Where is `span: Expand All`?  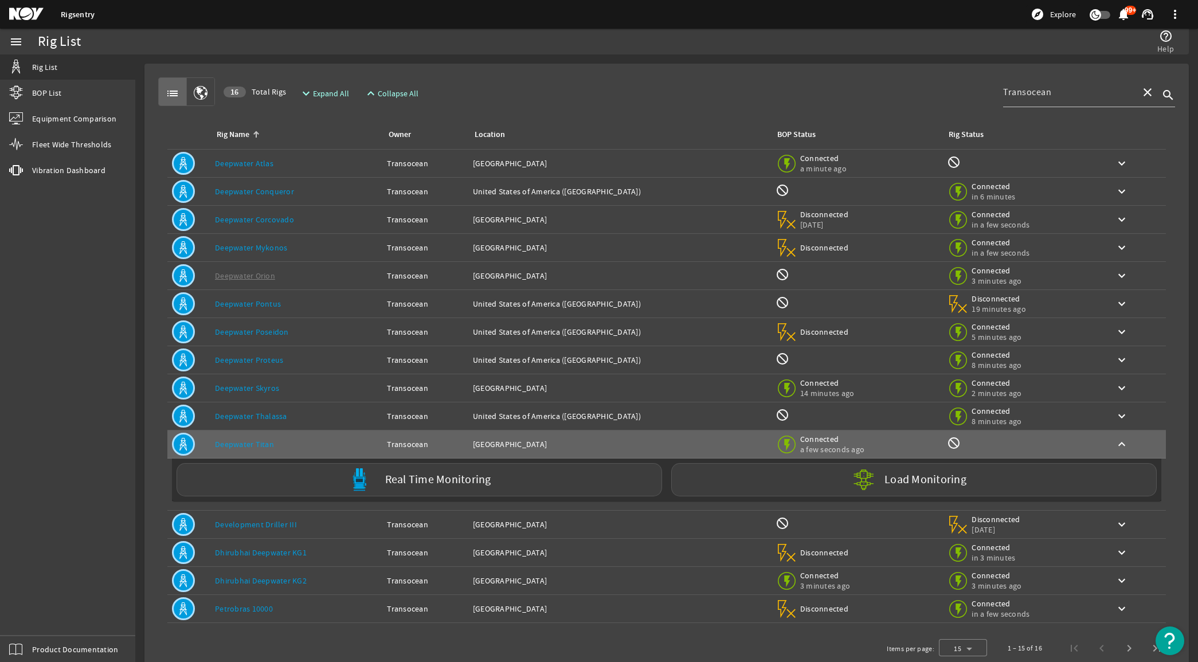 span: Expand All is located at coordinates (331, 93).